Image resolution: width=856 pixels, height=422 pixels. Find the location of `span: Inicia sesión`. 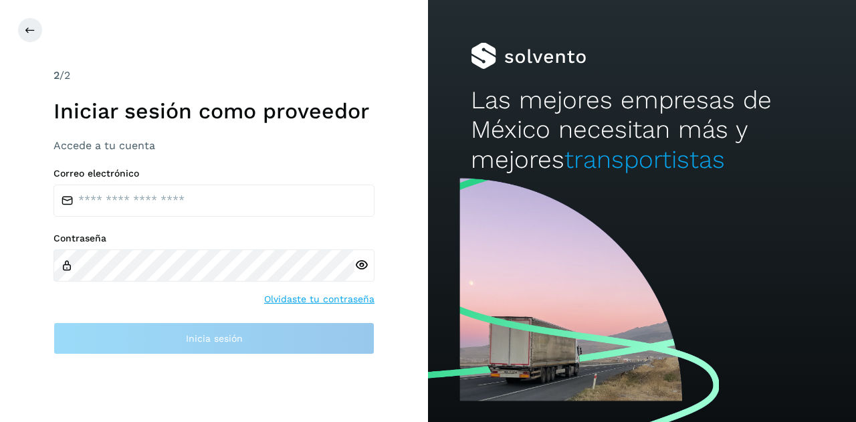

span: Inicia sesión is located at coordinates (214, 338).